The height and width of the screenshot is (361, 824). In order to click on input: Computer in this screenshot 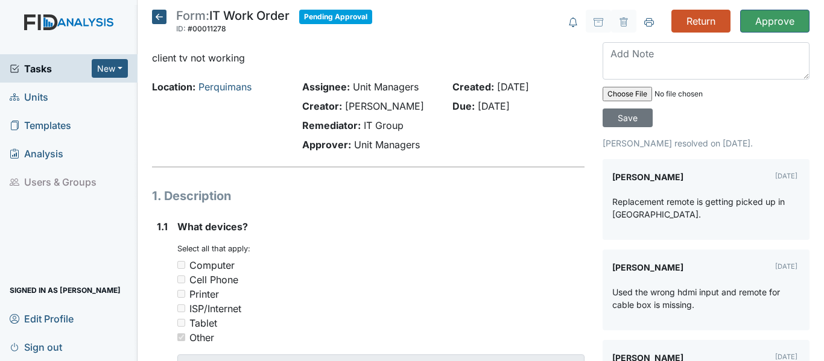, I will do `click(181, 265)`.